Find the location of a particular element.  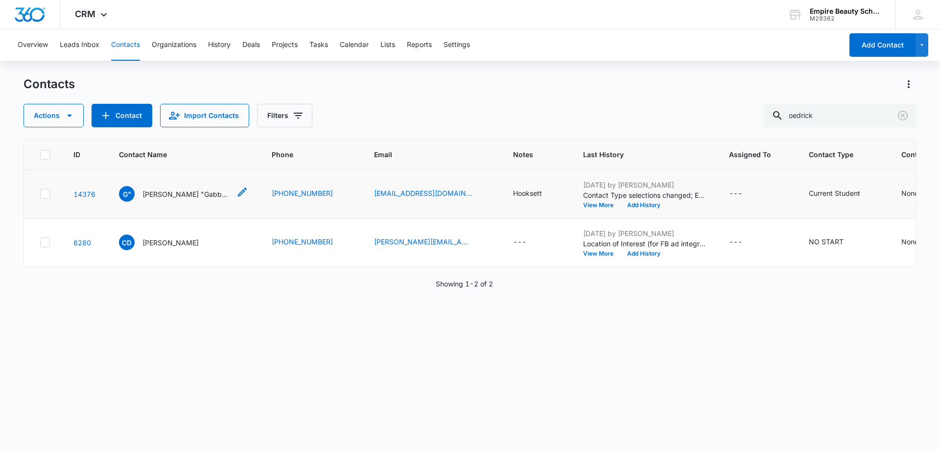

span: CD is located at coordinates (127, 242).